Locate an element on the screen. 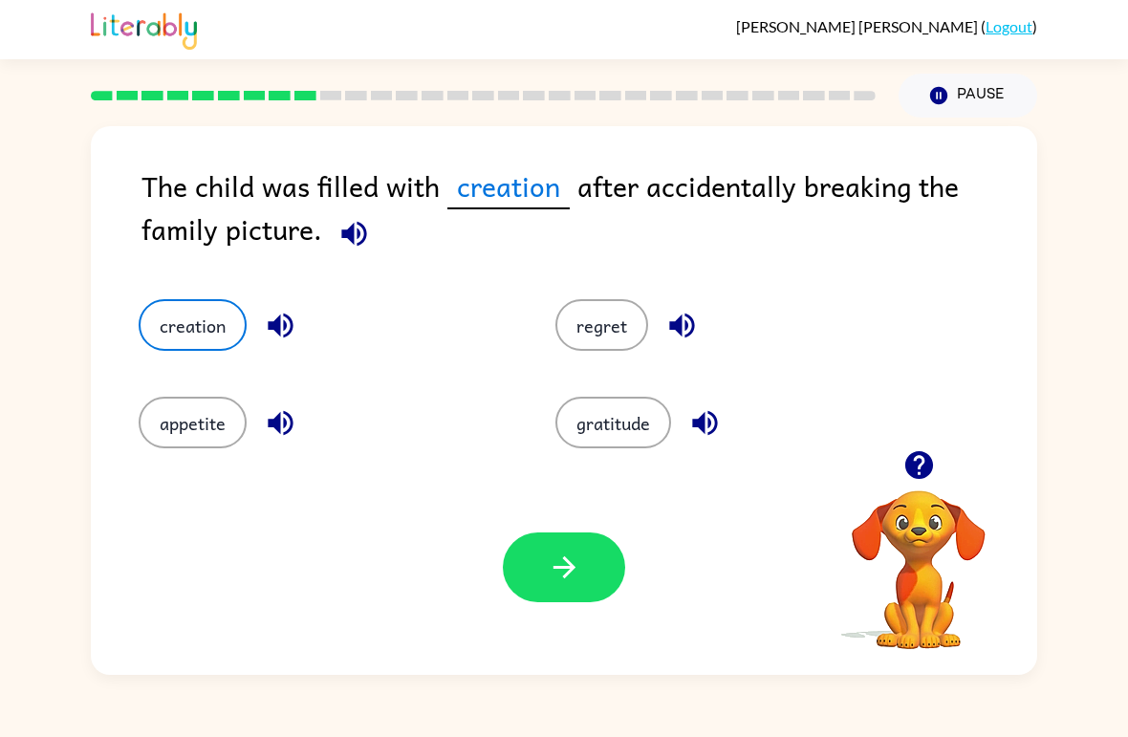 The width and height of the screenshot is (1128, 737). img: Literably is located at coordinates (143, 29).